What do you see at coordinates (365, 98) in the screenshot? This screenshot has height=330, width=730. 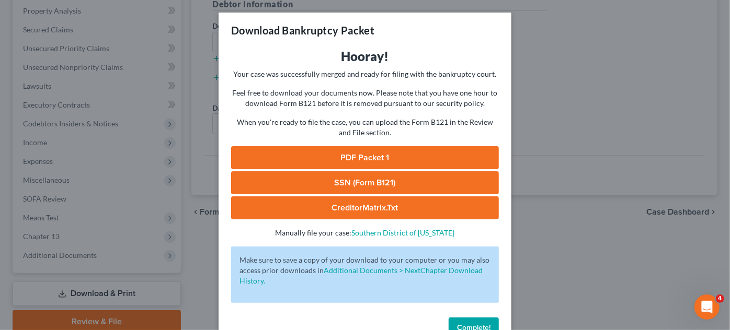 I see `p: Feel free to download your documents now. Please note that you have one hour to download Form B12...` at bounding box center [365, 98].